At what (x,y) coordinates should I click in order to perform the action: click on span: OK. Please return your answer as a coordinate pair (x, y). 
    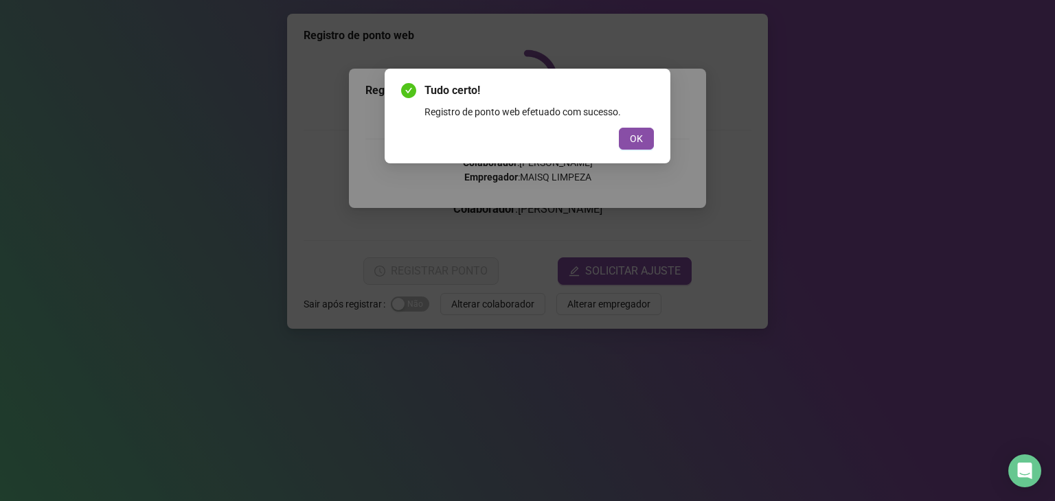
    Looking at the image, I should click on (636, 139).